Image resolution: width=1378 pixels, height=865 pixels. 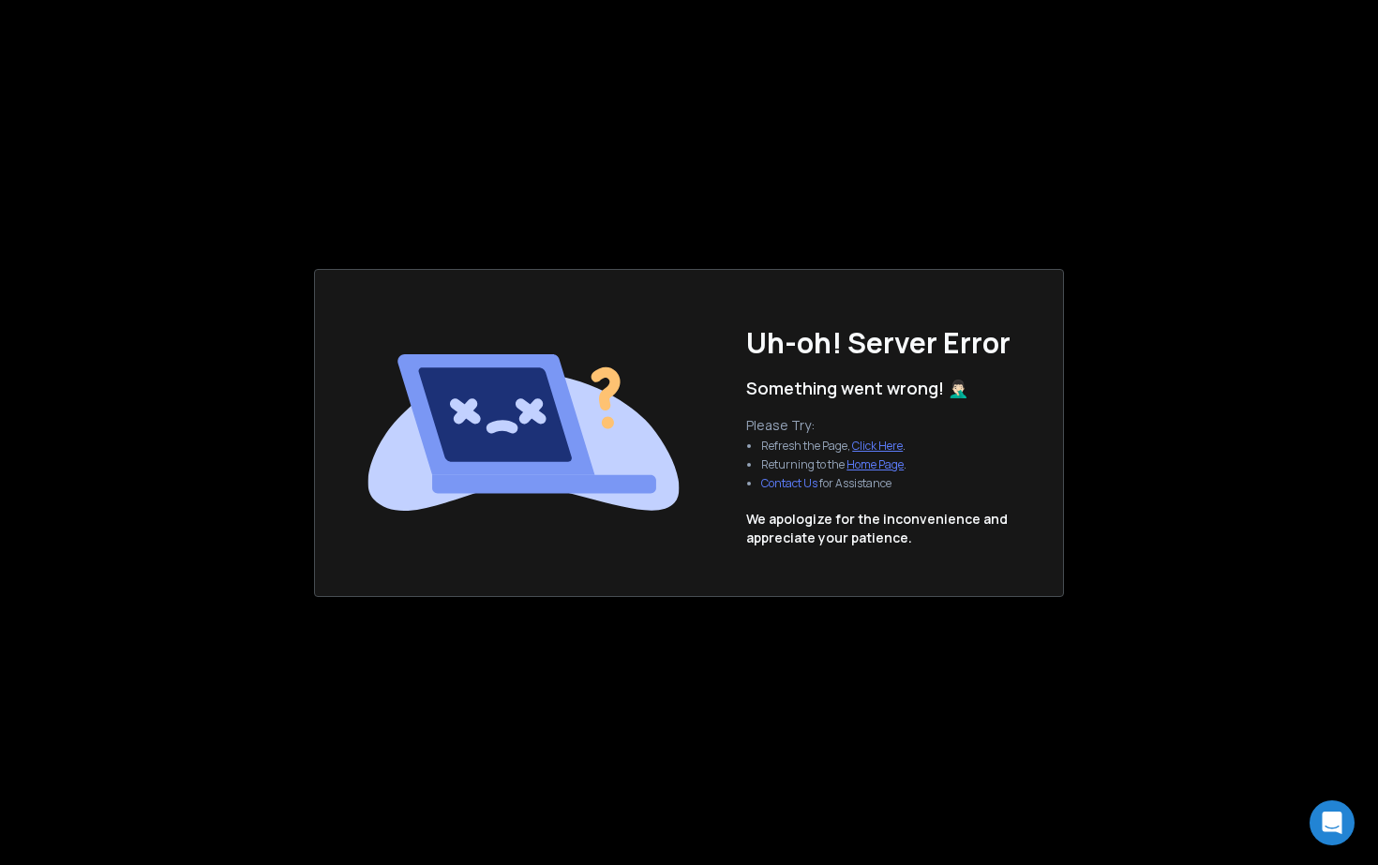 I want to click on a: Home Page, so click(x=875, y=464).